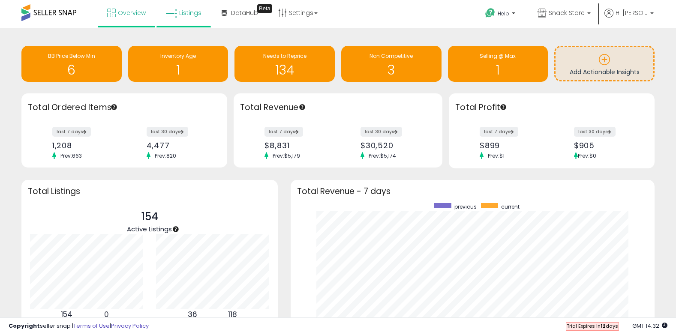 The width and height of the screenshot is (676, 335). Describe the element at coordinates (190, 13) in the screenshot. I see `span: Listings` at that location.